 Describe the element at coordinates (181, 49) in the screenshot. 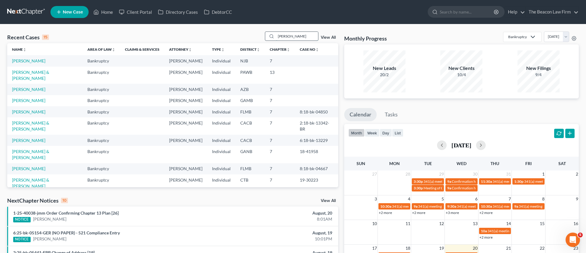

I see `a: Attorneyunfold_more` at that location.